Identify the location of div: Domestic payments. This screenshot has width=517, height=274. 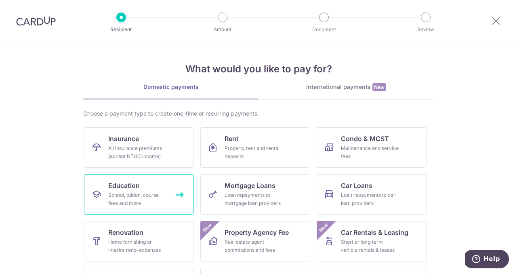
(171, 87).